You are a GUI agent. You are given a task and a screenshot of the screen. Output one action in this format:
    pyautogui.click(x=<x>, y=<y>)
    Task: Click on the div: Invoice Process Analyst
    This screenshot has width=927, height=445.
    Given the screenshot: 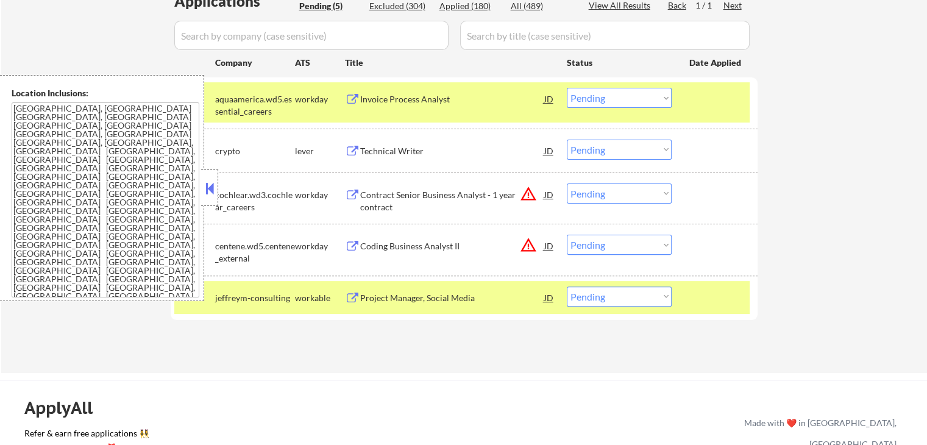 What is the action you would take?
    pyautogui.click(x=452, y=99)
    